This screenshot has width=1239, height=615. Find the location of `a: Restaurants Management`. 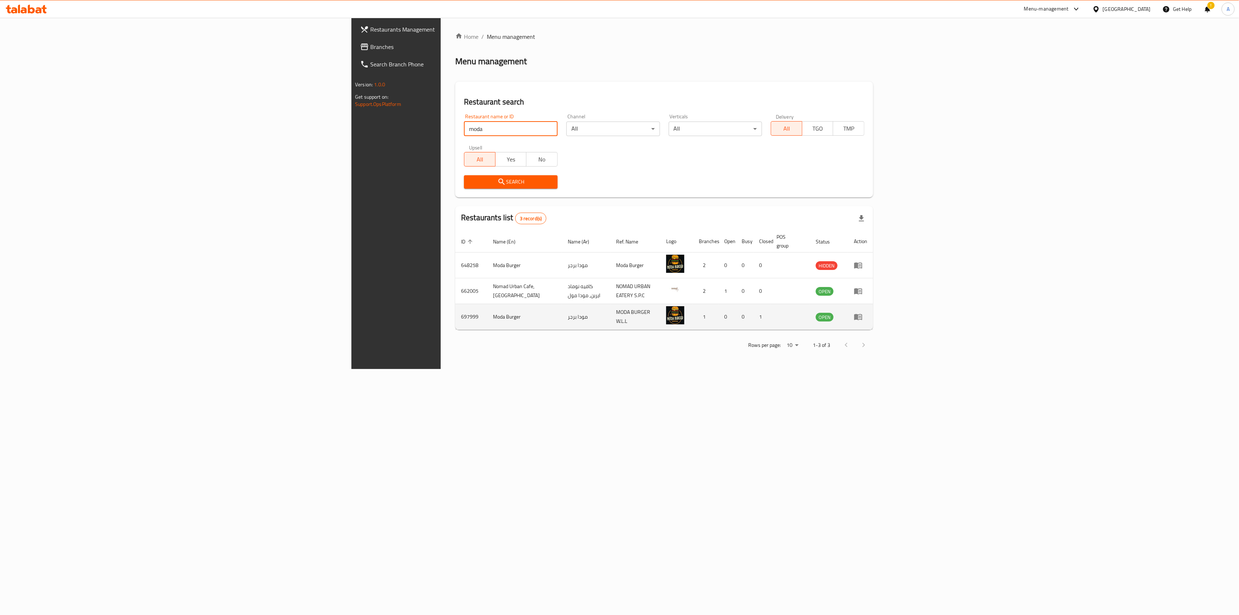

a: Restaurants Management is located at coordinates (456, 29).